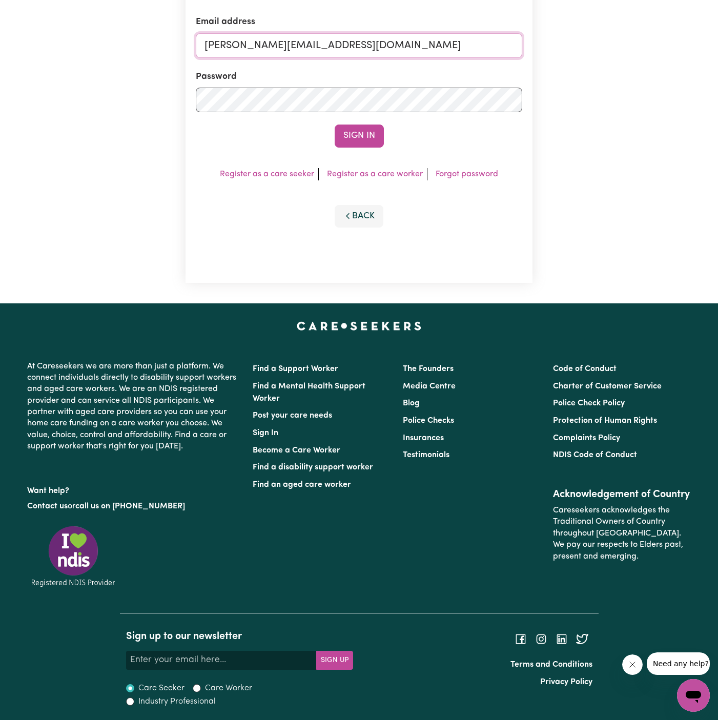  What do you see at coordinates (359, 136) in the screenshot?
I see `button: Sign In` at bounding box center [359, 136].